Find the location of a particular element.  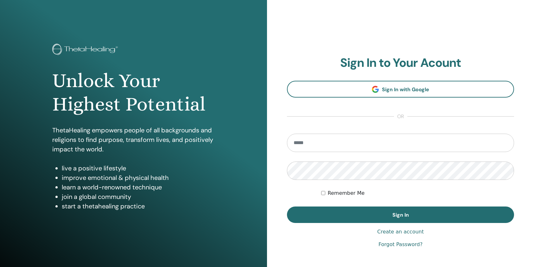

li: learn a world-renowned technique is located at coordinates (138, 187).